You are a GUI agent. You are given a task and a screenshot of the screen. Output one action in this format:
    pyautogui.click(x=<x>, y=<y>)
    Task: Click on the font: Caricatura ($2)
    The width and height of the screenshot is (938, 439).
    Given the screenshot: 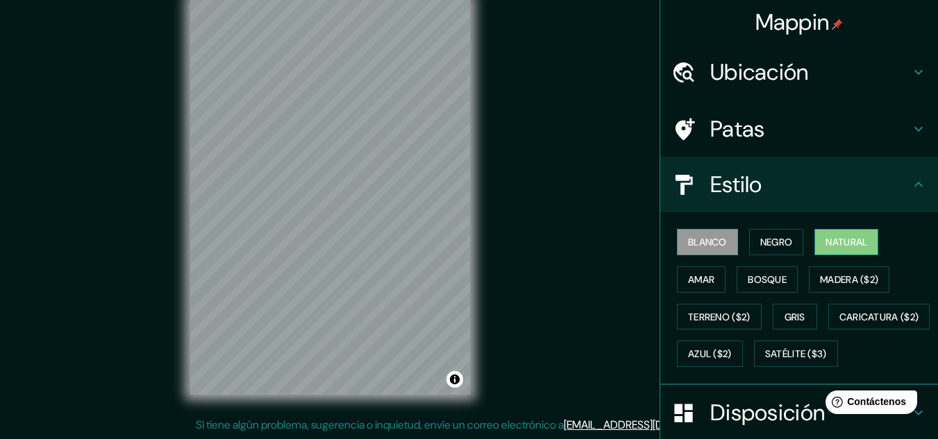 What is the action you would take?
    pyautogui.click(x=879, y=317)
    